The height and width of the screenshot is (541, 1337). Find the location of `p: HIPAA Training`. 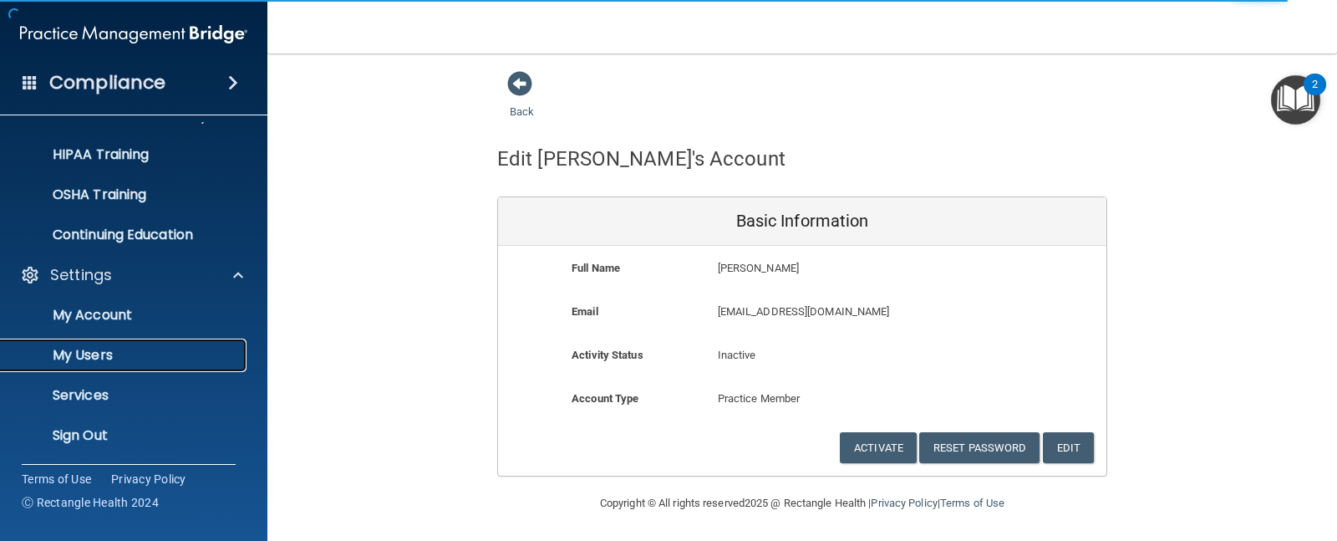

p: HIPAA Training is located at coordinates (79, 155).